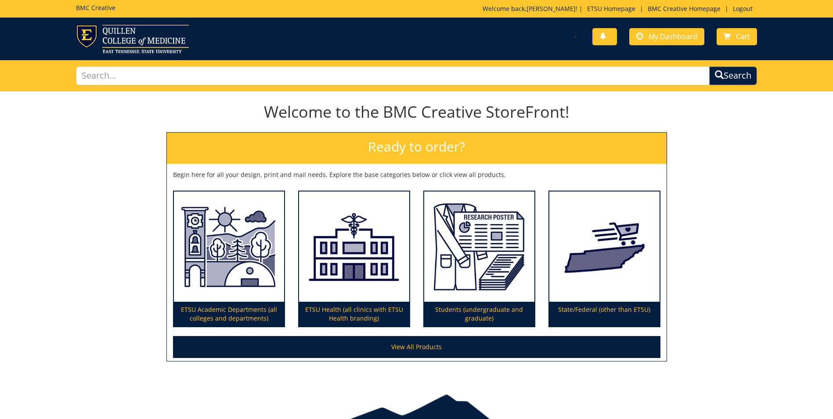 This screenshot has height=419, width=833. What do you see at coordinates (733, 76) in the screenshot?
I see `button: Search` at bounding box center [733, 76].